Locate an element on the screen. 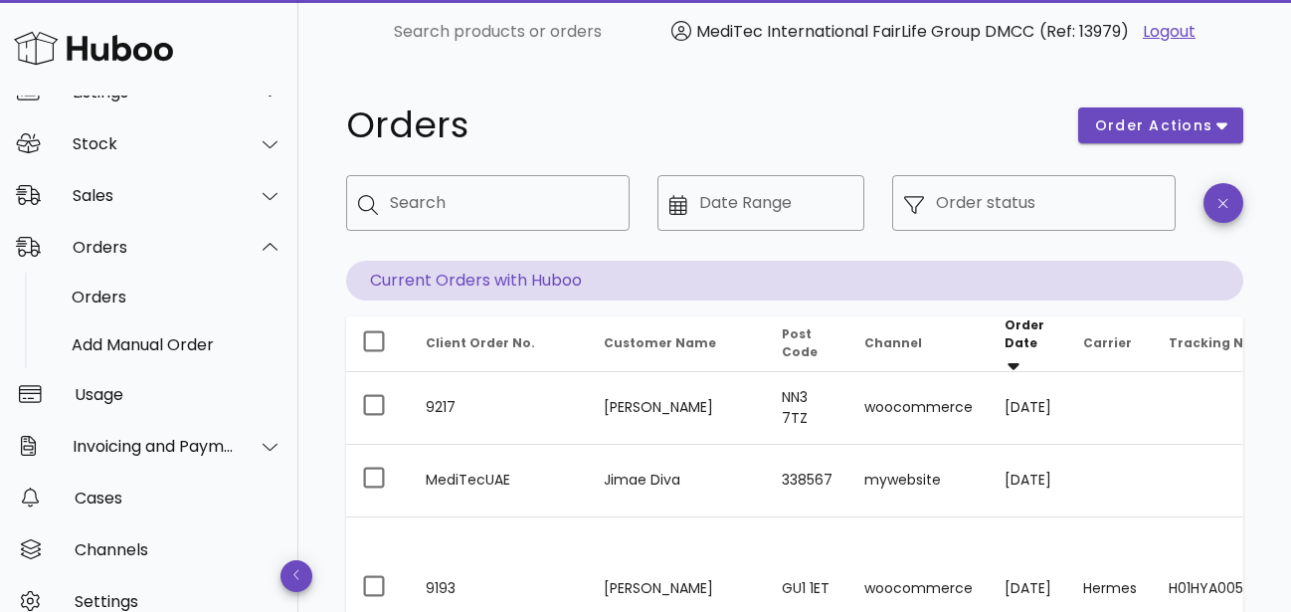 This screenshot has height=612, width=1291. td: mywebsite is located at coordinates (918, 480).